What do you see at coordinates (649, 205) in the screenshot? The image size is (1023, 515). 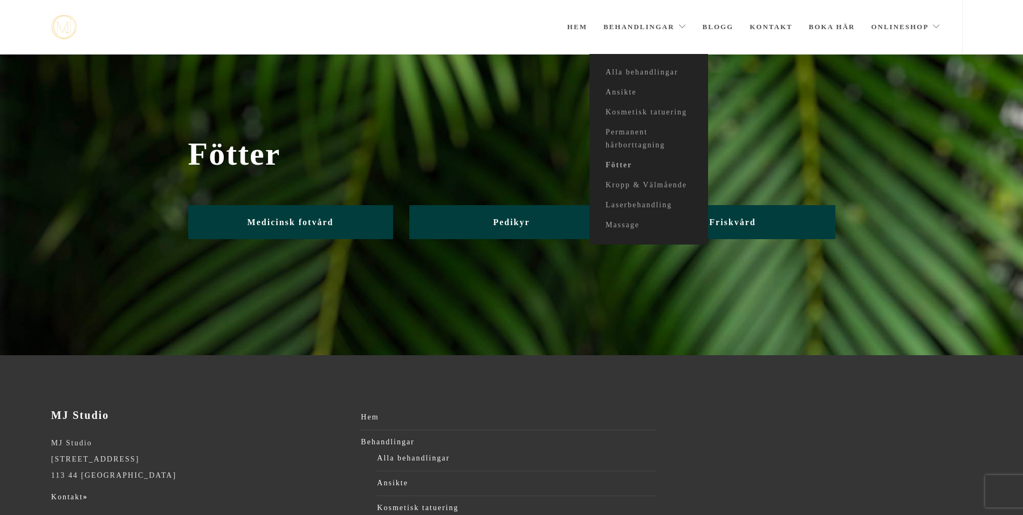 I see `a: Laserbehandling` at bounding box center [649, 205].